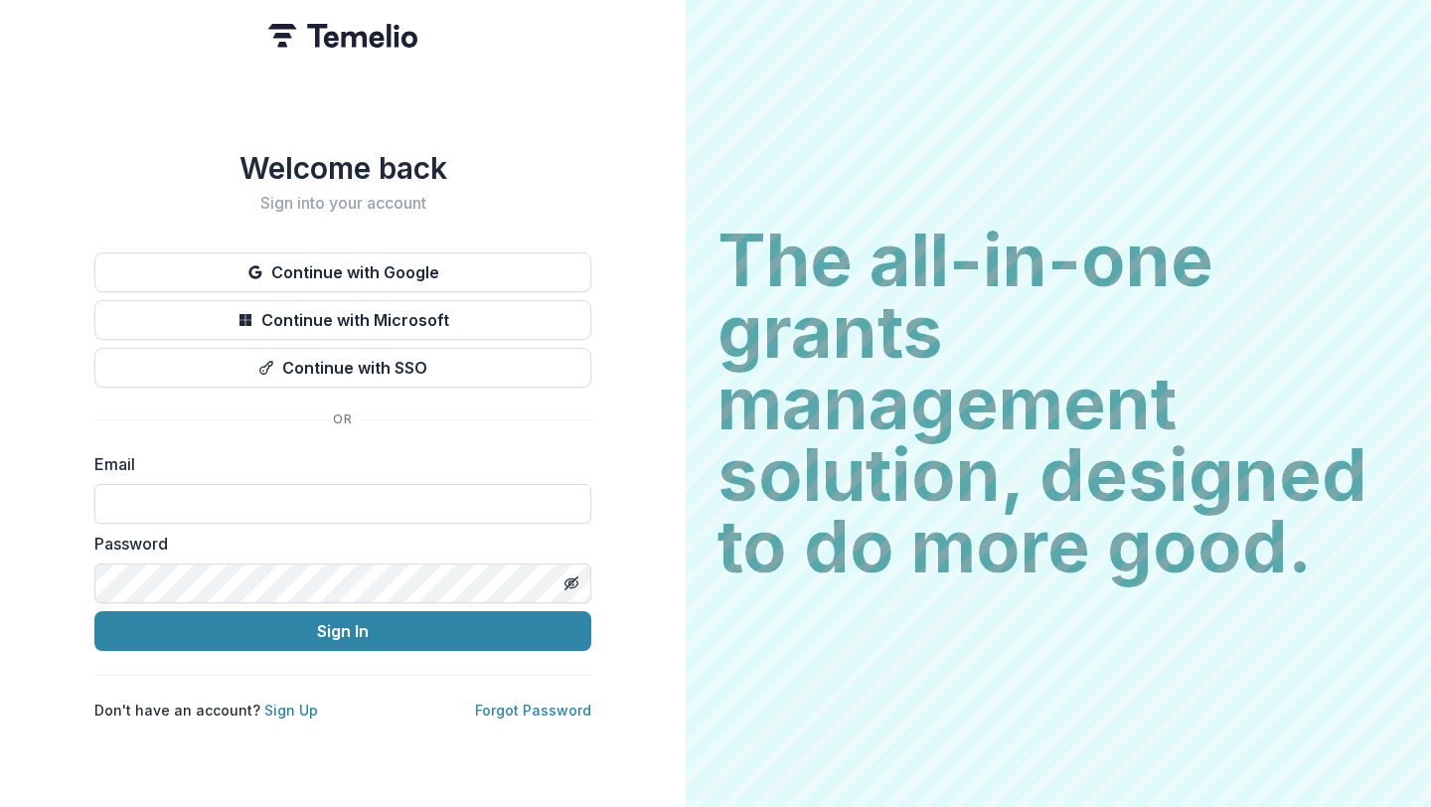 This screenshot has height=807, width=1431. What do you see at coordinates (337, 544) in the screenshot?
I see `label: Password` at bounding box center [337, 544].